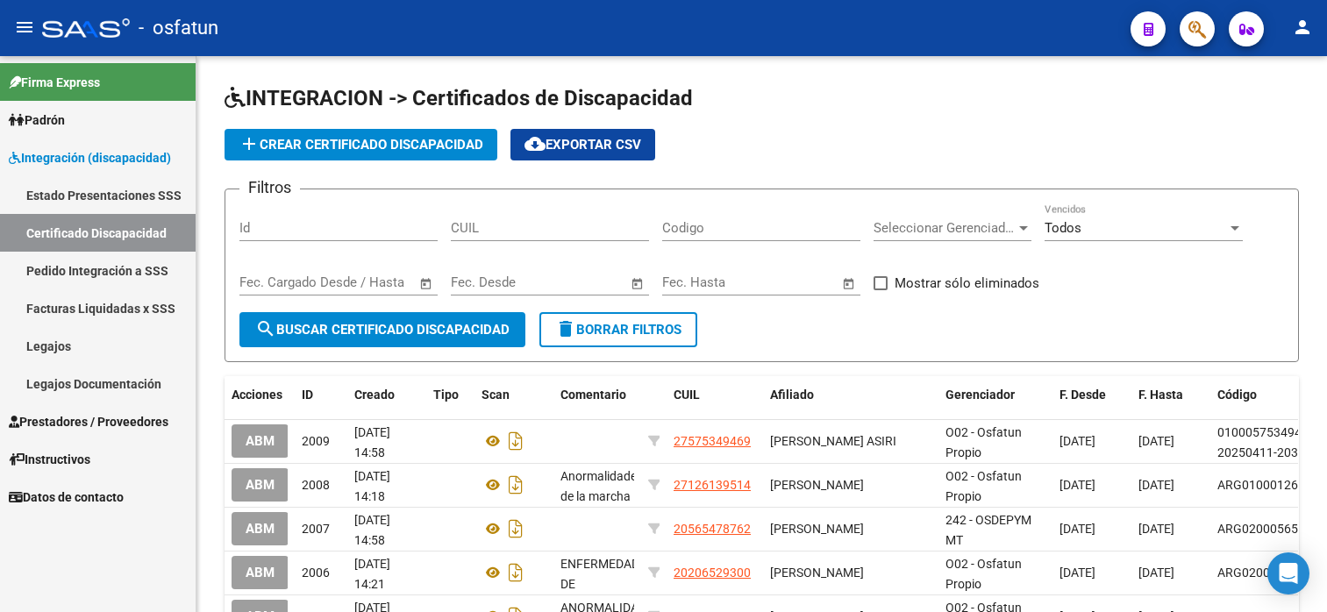  What do you see at coordinates (712, 441) in the screenshot?
I see `span: 27575349469` at bounding box center [712, 441].